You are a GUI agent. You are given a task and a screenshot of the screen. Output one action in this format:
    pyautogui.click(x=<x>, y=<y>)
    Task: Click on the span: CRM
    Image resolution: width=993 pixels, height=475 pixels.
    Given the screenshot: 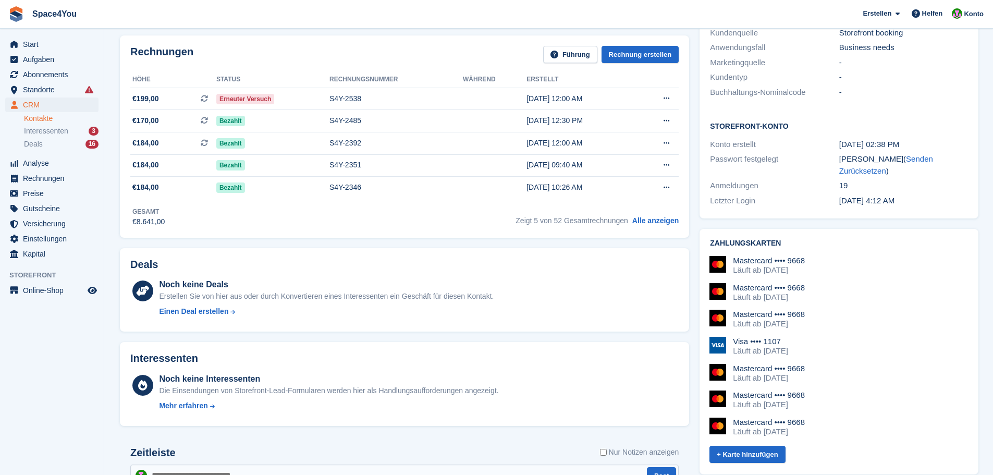 What is the action you would take?
    pyautogui.click(x=54, y=105)
    